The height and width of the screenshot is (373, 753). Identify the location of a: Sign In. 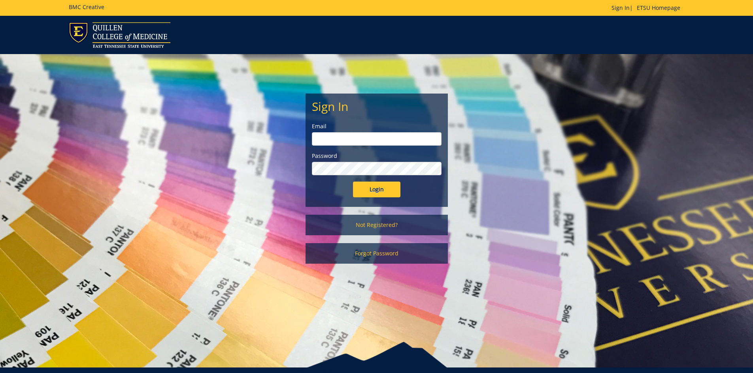
(620, 8).